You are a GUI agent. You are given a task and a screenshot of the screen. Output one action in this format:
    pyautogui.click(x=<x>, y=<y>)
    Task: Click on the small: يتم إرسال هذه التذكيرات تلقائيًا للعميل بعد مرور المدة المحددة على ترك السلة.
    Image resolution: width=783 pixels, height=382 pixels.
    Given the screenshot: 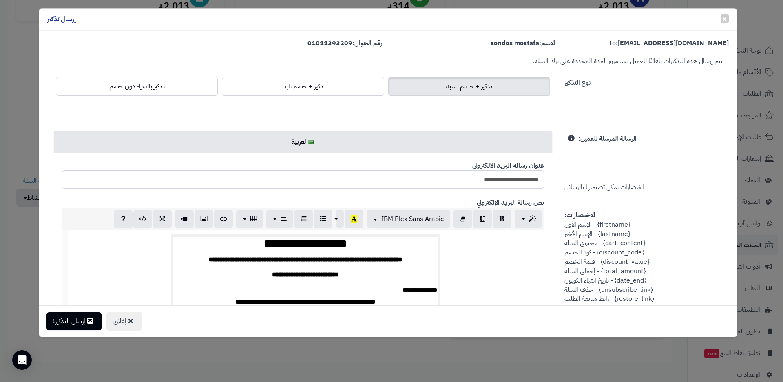 What is the action you would take?
    pyautogui.click(x=628, y=61)
    